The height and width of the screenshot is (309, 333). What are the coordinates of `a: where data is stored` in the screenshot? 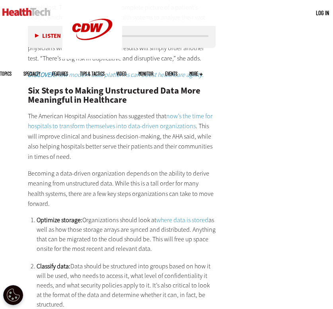 It's located at (182, 219).